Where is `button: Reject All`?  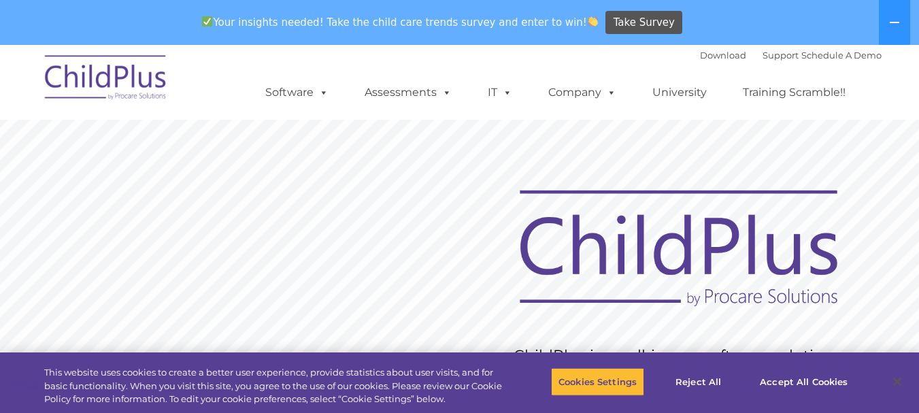
button: Reject All is located at coordinates (698, 382).